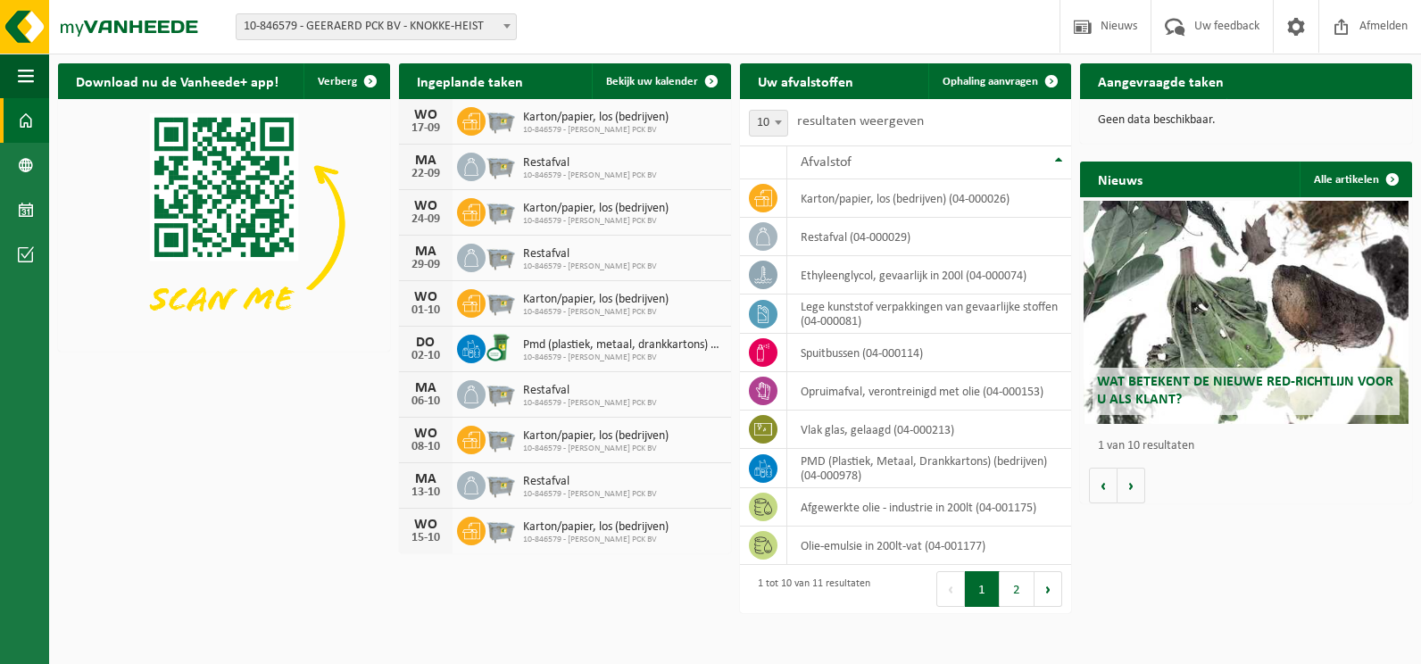 This screenshot has height=664, width=1421. I want to click on h2: Ingeplande taken, so click(470, 80).